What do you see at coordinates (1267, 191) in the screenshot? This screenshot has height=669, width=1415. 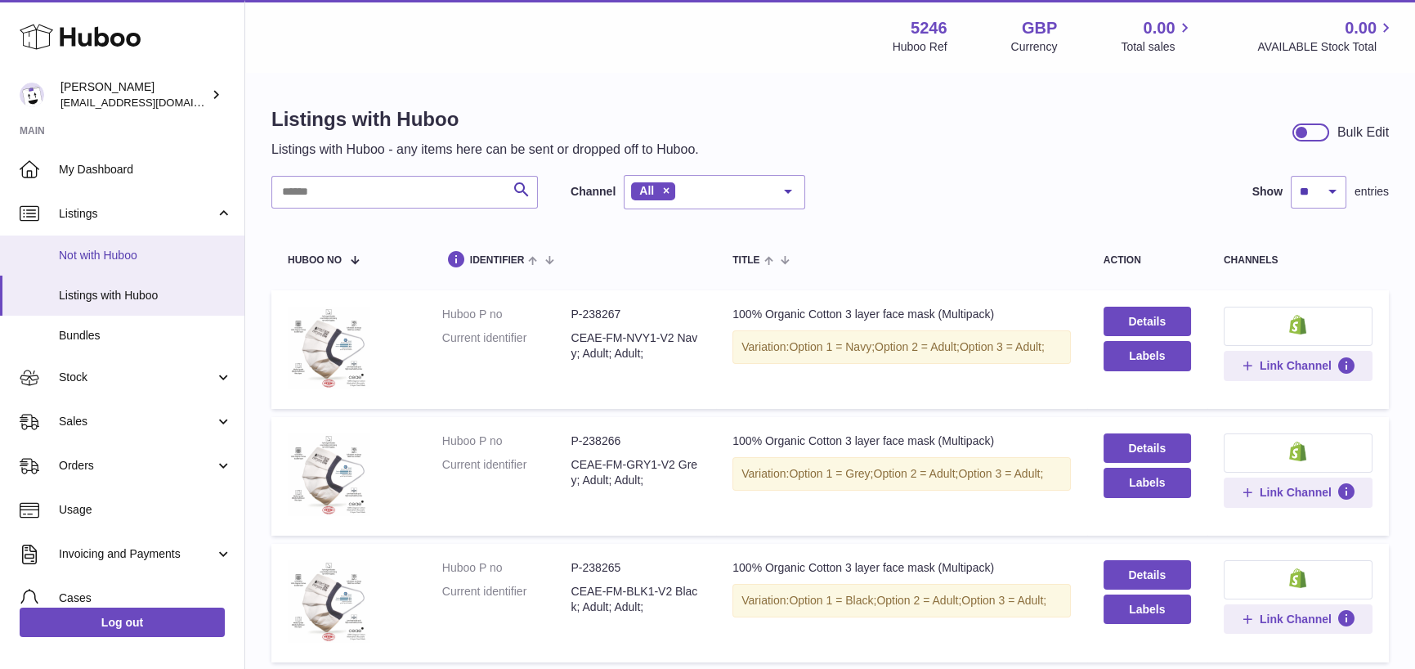 I see `label: Show` at bounding box center [1267, 191].